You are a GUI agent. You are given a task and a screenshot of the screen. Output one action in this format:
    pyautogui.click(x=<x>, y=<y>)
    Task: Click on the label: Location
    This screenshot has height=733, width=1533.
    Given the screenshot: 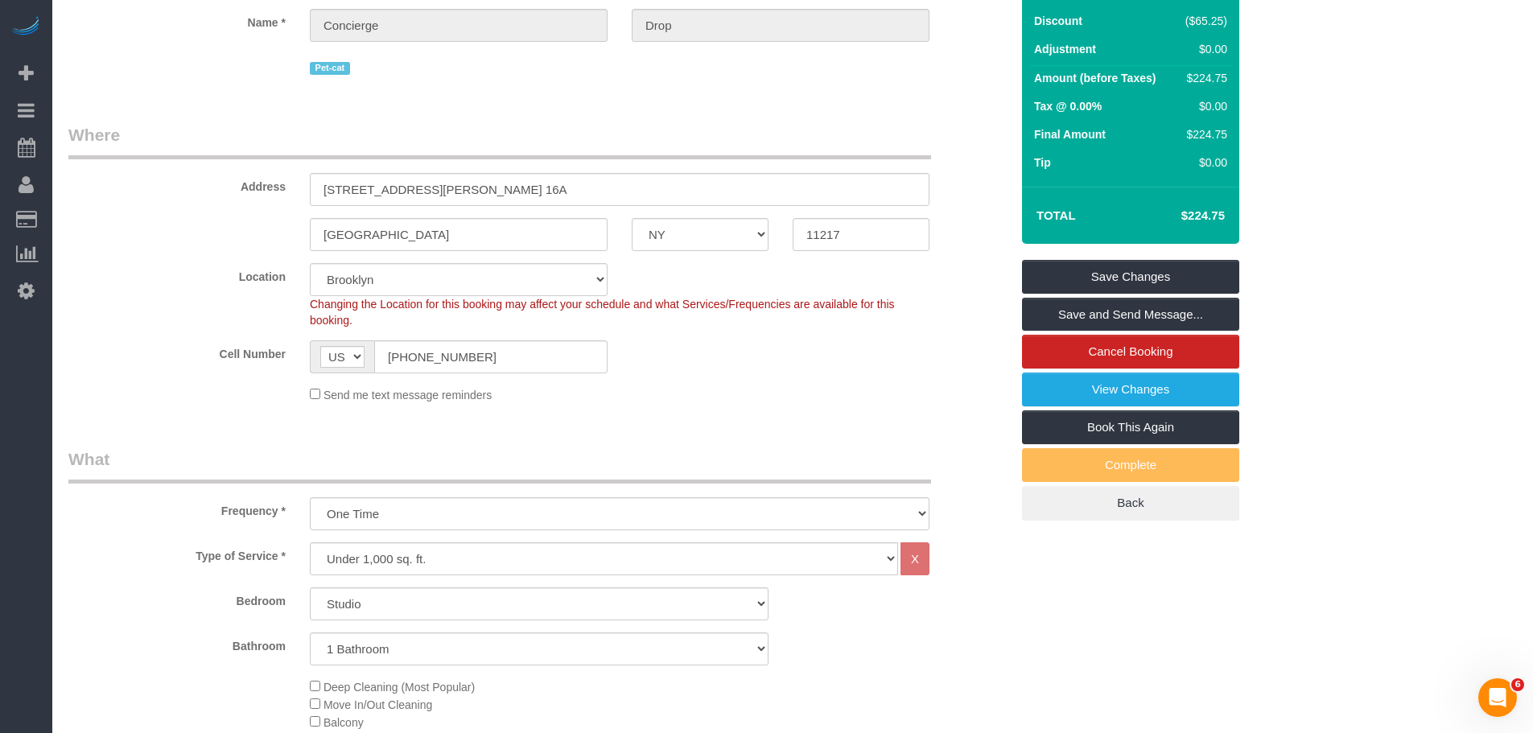 What is the action you would take?
    pyautogui.click(x=177, y=274)
    